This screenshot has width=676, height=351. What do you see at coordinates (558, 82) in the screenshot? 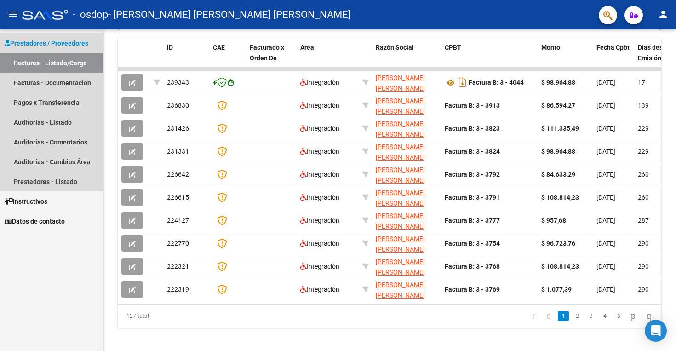
I see `strong: $ 98.964,88` at bounding box center [558, 82].